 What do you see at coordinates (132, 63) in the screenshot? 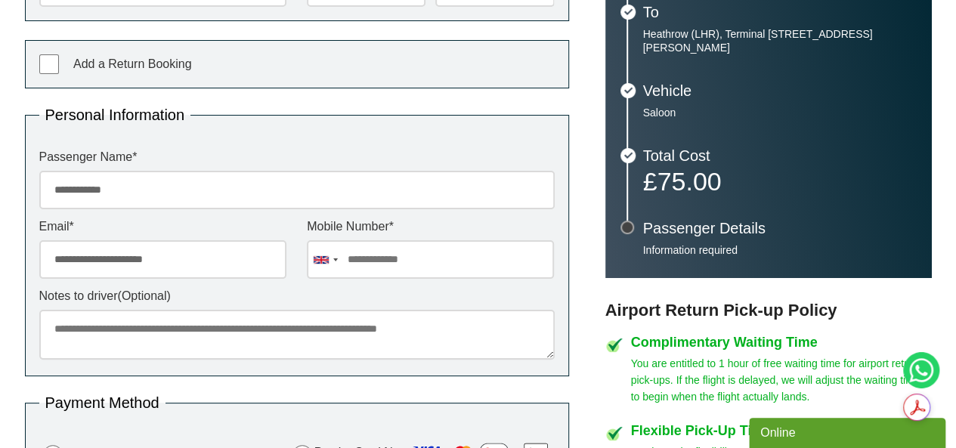
I see `span: Add a Return Booking` at bounding box center [132, 63].